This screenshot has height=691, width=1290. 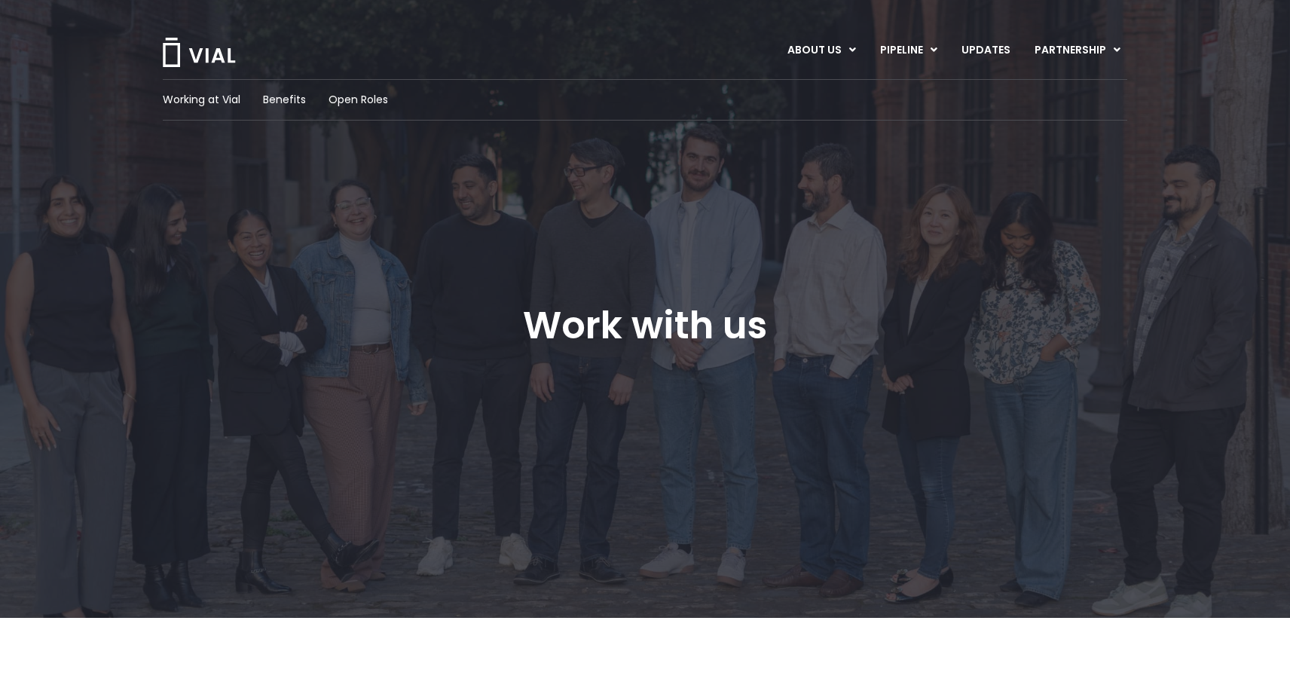 I want to click on h1: Work with us, so click(x=645, y=326).